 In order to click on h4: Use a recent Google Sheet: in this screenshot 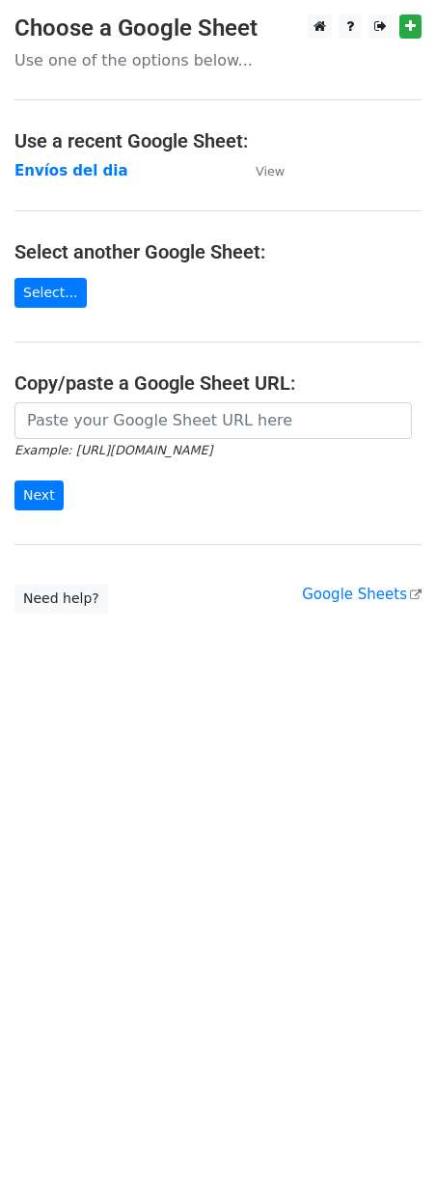, I will do `click(218, 141)`.